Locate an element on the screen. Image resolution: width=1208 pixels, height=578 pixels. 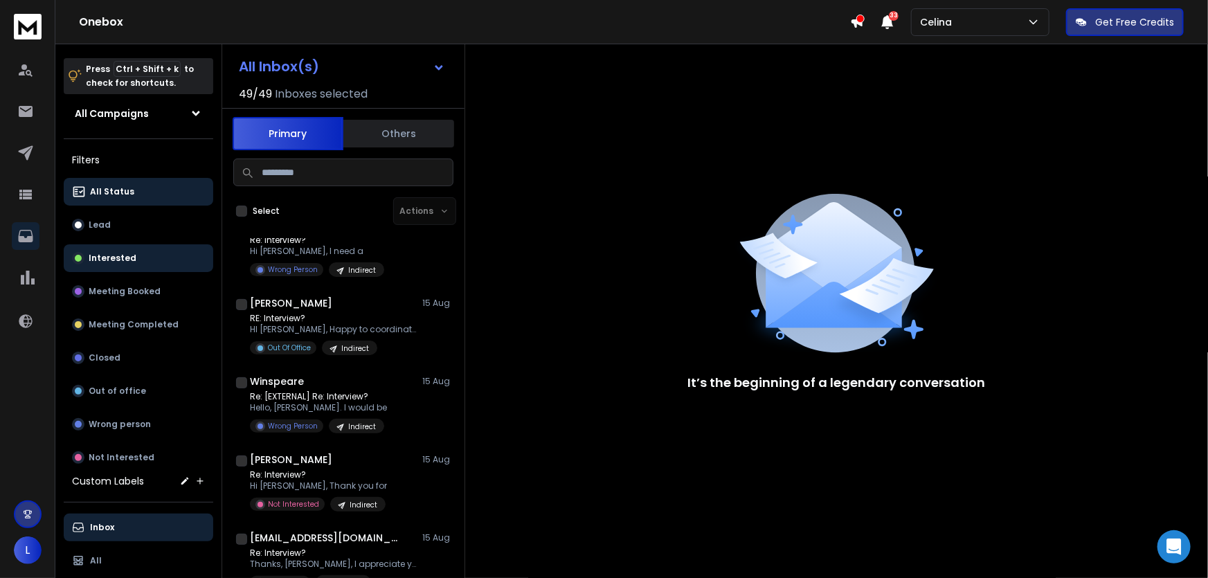
div: Open Intercom Messenger is located at coordinates (1174, 547).